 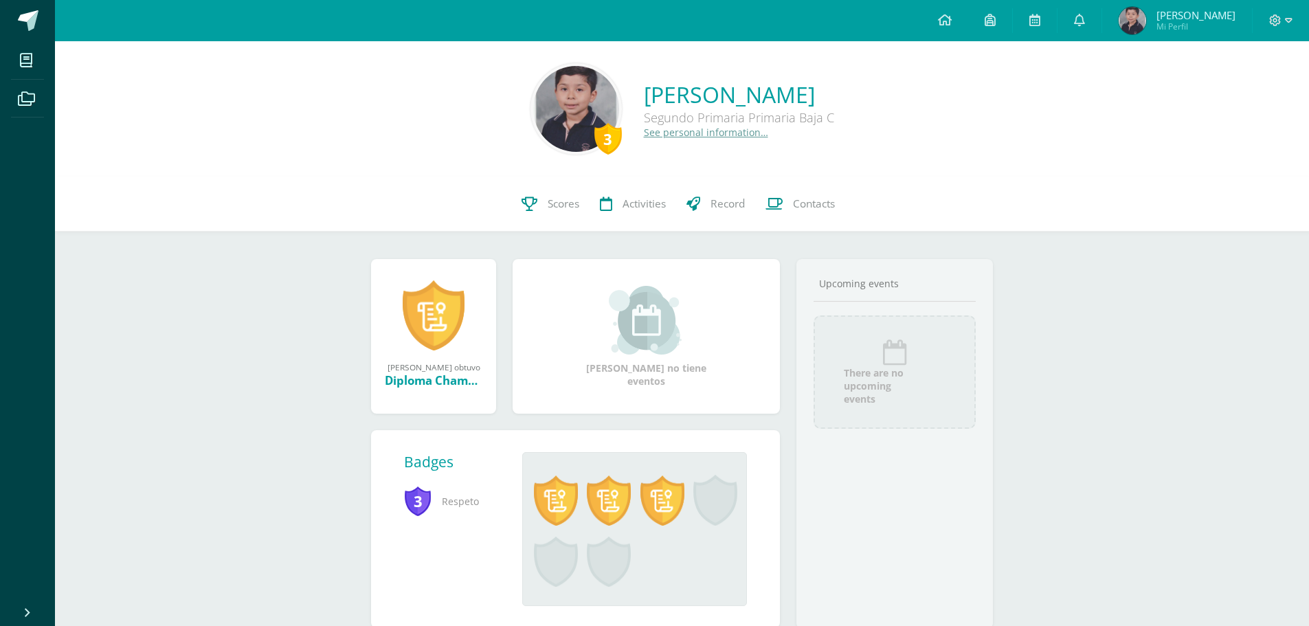 What do you see at coordinates (644, 203) in the screenshot?
I see `span: Activities` at bounding box center [644, 203].